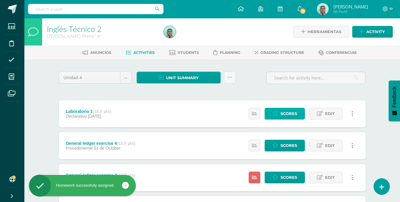  What do you see at coordinates (188, 52) in the screenshot?
I see `span: Students` at bounding box center [188, 52].